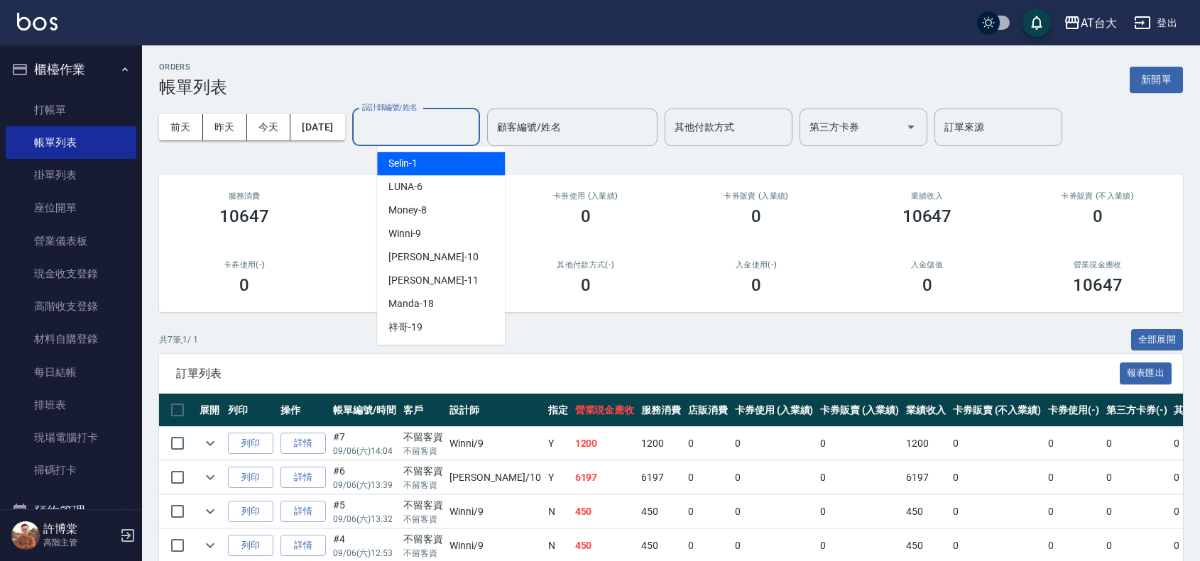 The image size is (1200, 561). What do you see at coordinates (71, 373) in the screenshot?
I see `a: 每日結帳` at bounding box center [71, 373].